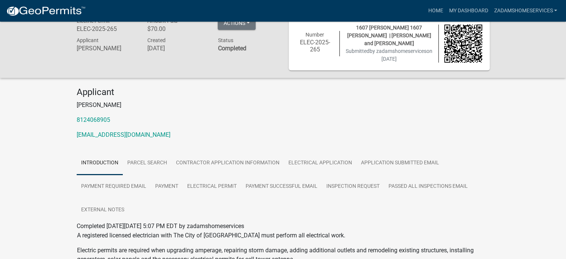 The width and height of the screenshot is (566, 259). Describe the element at coordinates (87, 40) in the screenshot. I see `span: Applicant` at that location.